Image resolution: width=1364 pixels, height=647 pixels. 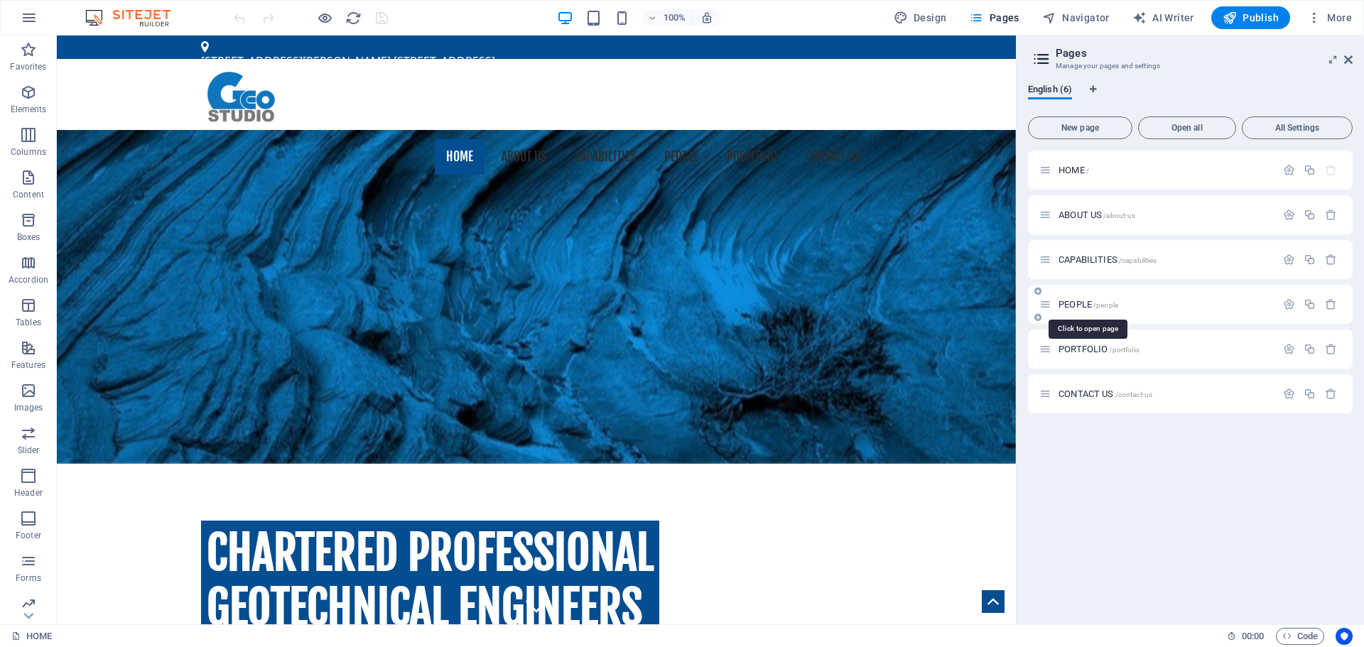 I want to click on span: Open all, so click(x=1187, y=128).